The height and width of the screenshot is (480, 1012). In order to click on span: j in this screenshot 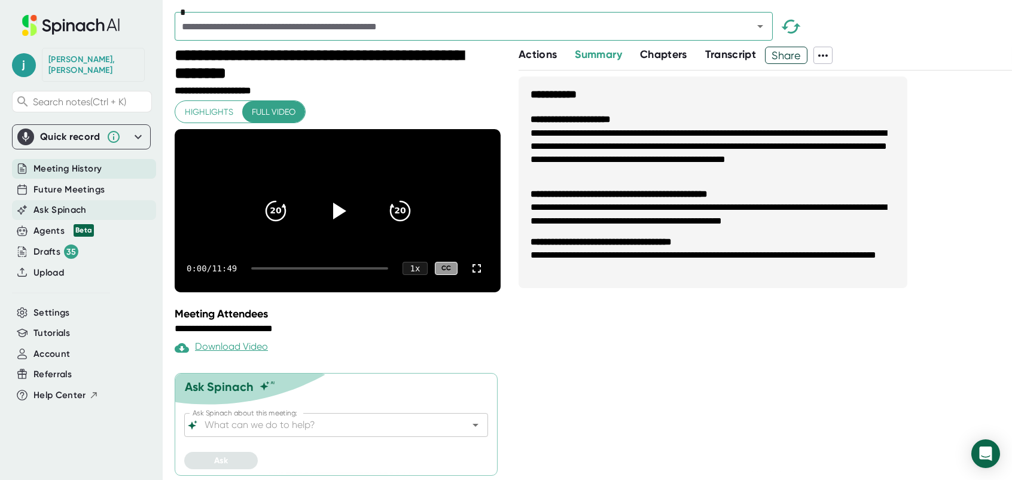, I will do `click(24, 65)`.